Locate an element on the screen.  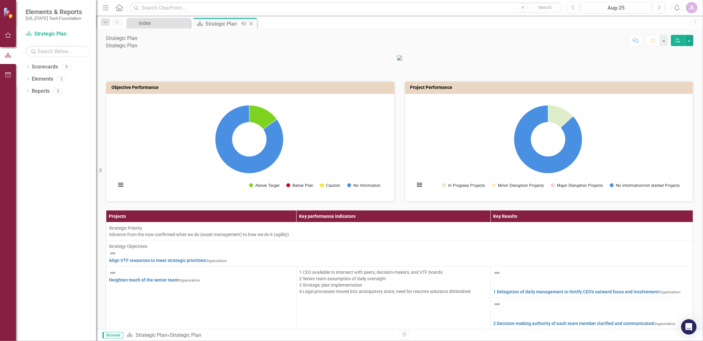
input: Search ClearPoint... is located at coordinates (346, 8).